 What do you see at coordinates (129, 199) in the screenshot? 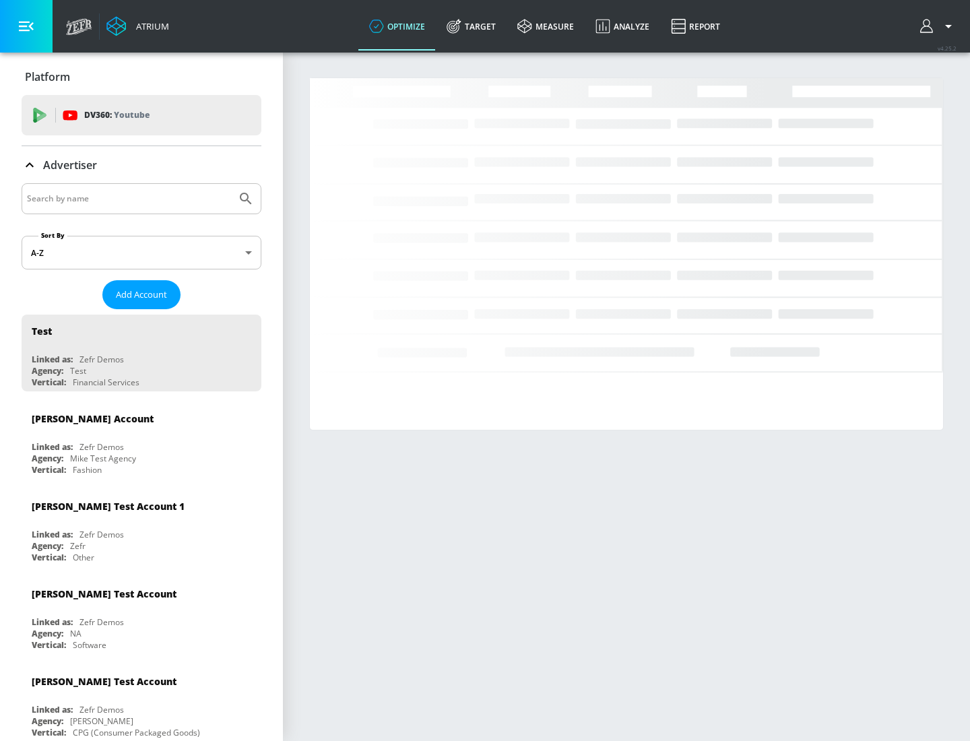
I see `input: Search by name` at bounding box center [129, 199].